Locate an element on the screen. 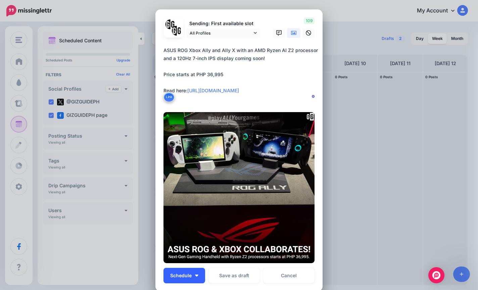  img: arrow-down-white.png is located at coordinates (197, 276).